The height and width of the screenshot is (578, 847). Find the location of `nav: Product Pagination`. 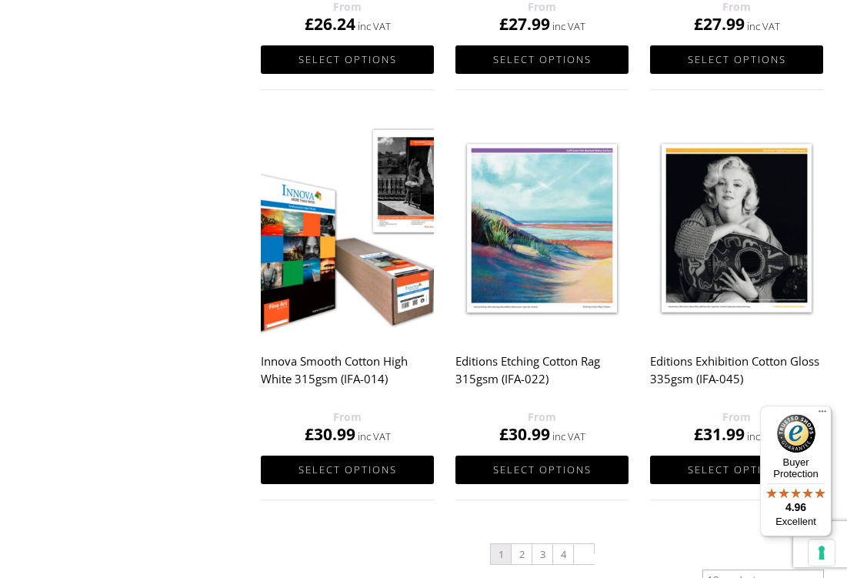

nav: Product Pagination is located at coordinates (542, 555).